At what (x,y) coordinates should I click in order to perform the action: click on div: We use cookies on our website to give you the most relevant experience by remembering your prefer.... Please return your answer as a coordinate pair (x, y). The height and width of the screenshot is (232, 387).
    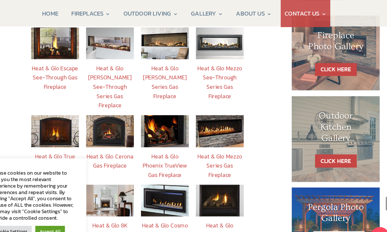
    Looking at the image, I should click on (54, 178).